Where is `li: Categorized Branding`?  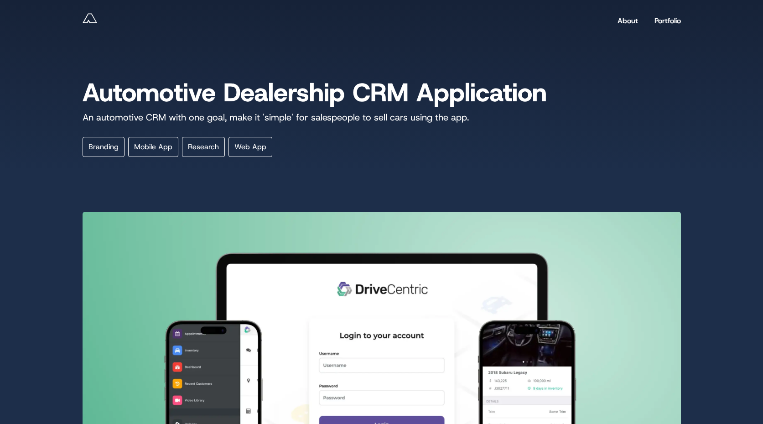
li: Categorized Branding is located at coordinates (103, 147).